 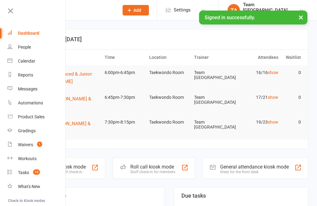 What do you see at coordinates (292, 57) in the screenshot?
I see `th: Waitlist` at bounding box center [292, 57].